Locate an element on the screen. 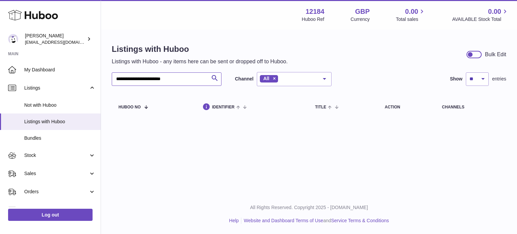  span: entries is located at coordinates (499, 79).